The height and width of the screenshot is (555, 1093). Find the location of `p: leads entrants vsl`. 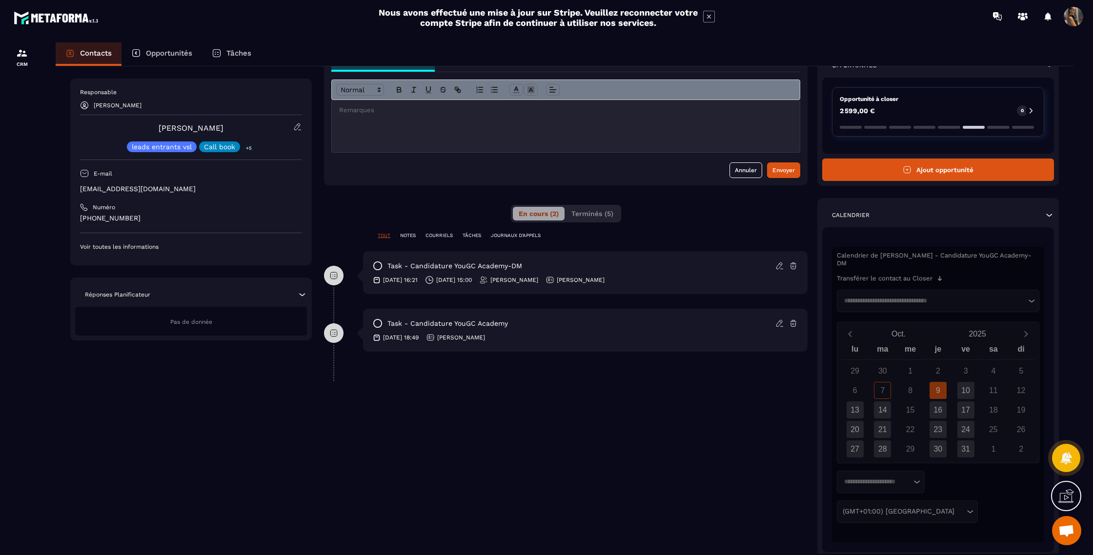

p: leads entrants vsl is located at coordinates (162, 147).